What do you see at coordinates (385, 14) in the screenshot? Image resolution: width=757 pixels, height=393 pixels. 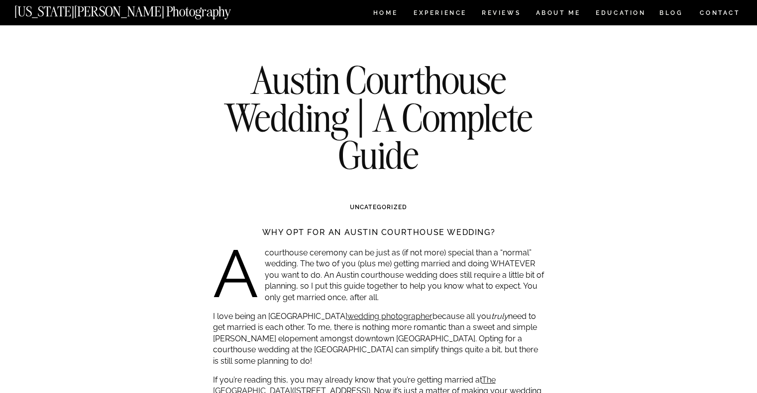 I see `a: HOME` at bounding box center [385, 14].